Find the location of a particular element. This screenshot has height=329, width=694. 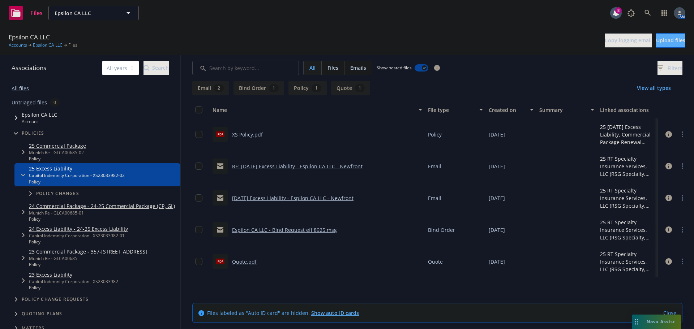

svg: Search is located at coordinates (146, 68).